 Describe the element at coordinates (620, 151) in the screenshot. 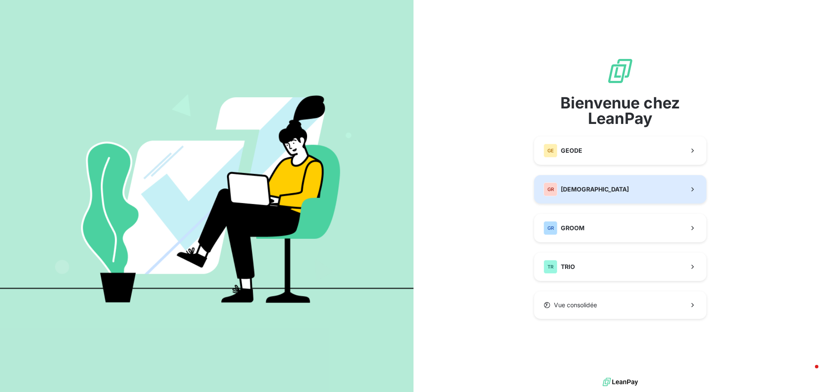

I see `button: GEGEODE` at that location.